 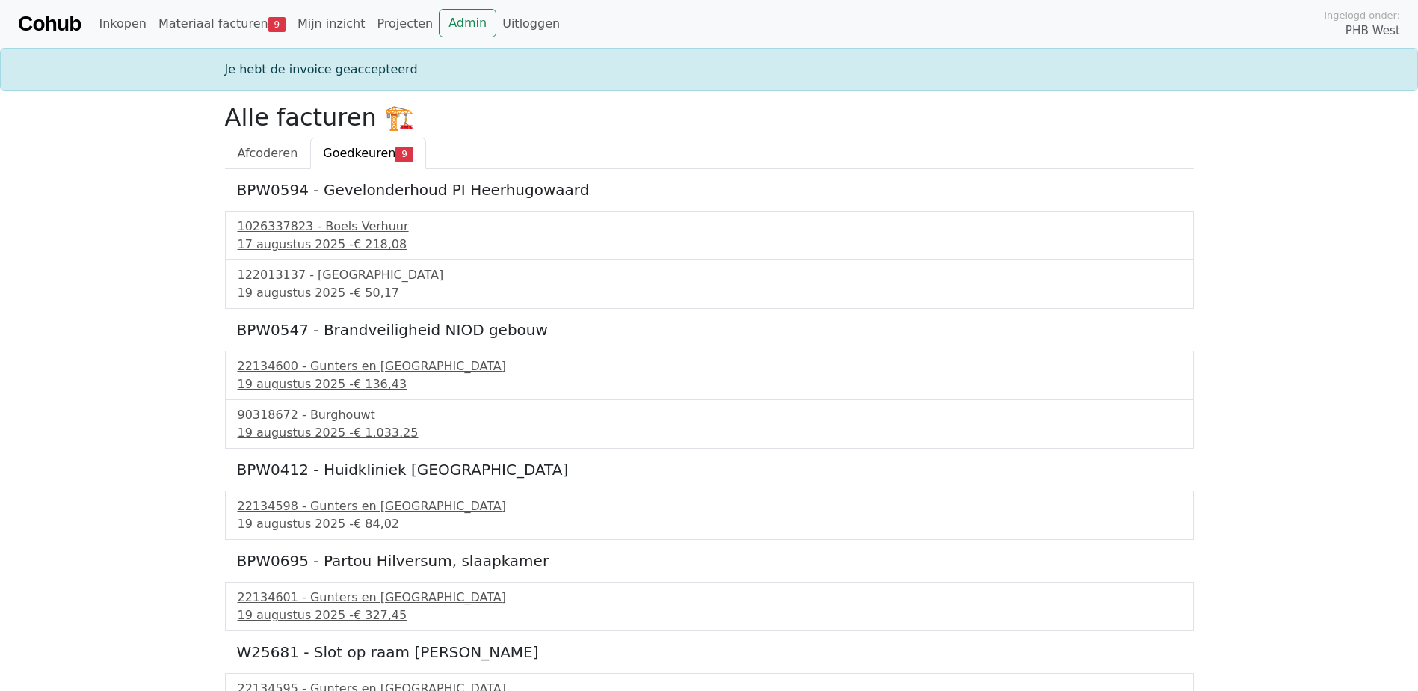 I want to click on span: € 1.033,25, so click(x=386, y=432).